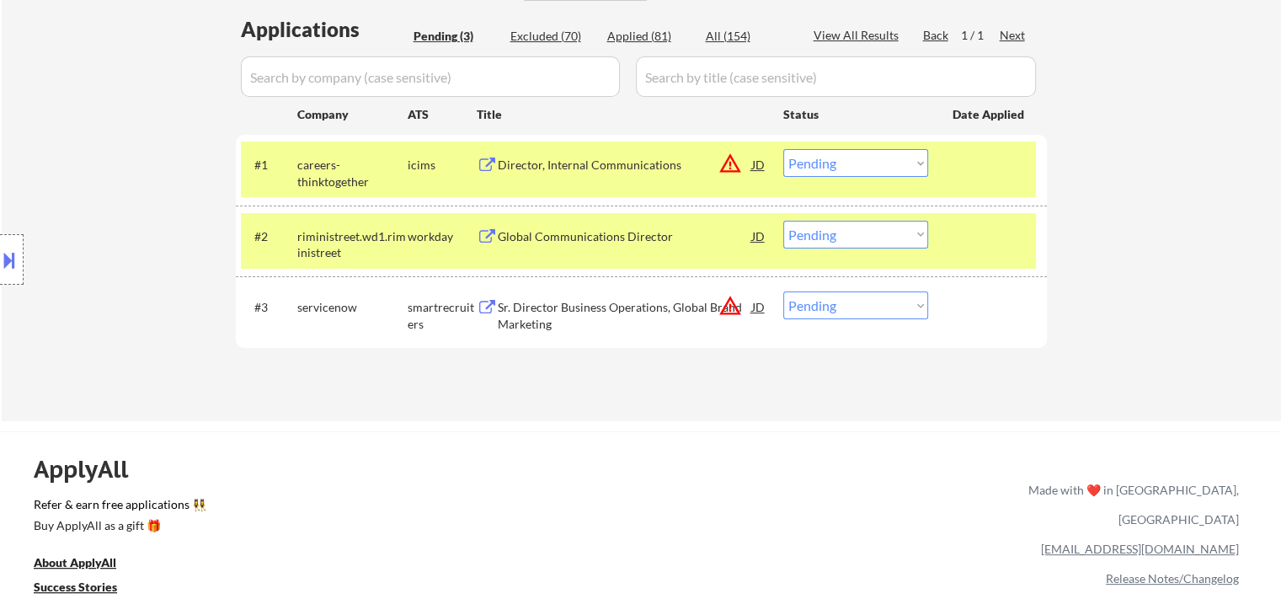 The height and width of the screenshot is (615, 1281). Describe the element at coordinates (625, 237) in the screenshot. I see `div: Global Communications Director` at that location.